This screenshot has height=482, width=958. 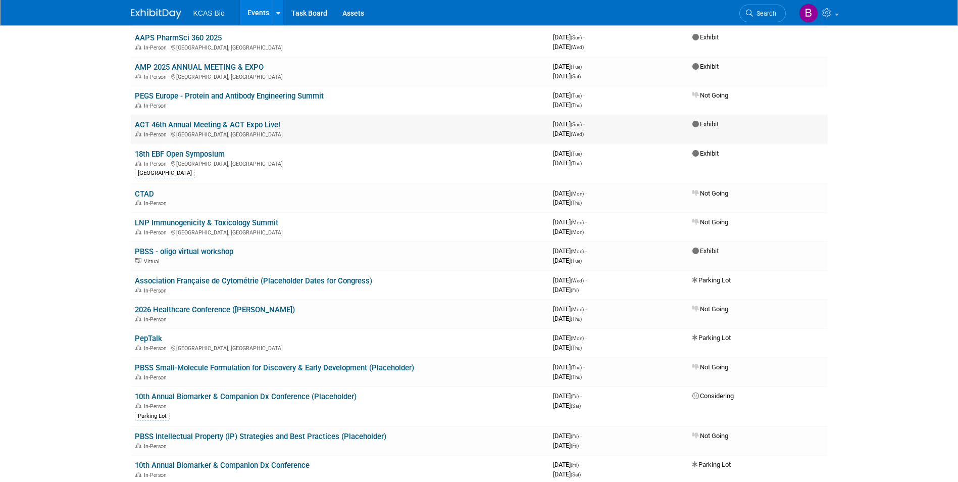 What do you see at coordinates (713, 395) in the screenshot?
I see `span: Considering` at bounding box center [713, 395].